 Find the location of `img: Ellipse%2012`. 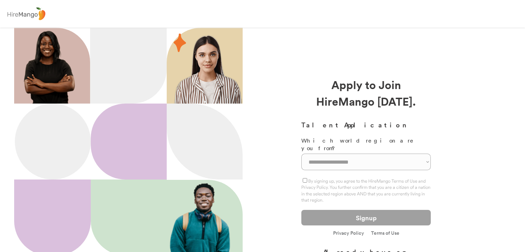

img: Ellipse%2012 is located at coordinates (53, 142).